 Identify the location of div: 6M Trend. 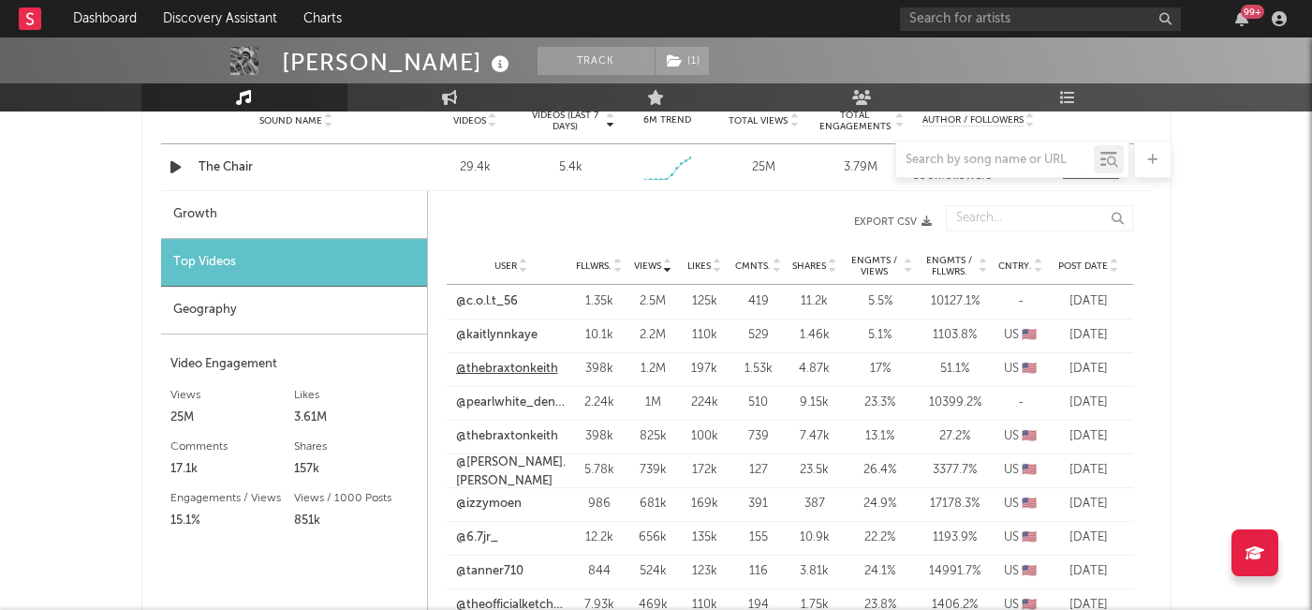
(667, 120).